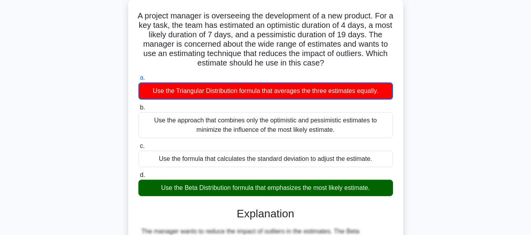 The width and height of the screenshot is (531, 235). What do you see at coordinates (266, 91) in the screenshot?
I see `div: Use the Triangular Distribution formula that averages the three estimates equally.` at bounding box center [266, 91].